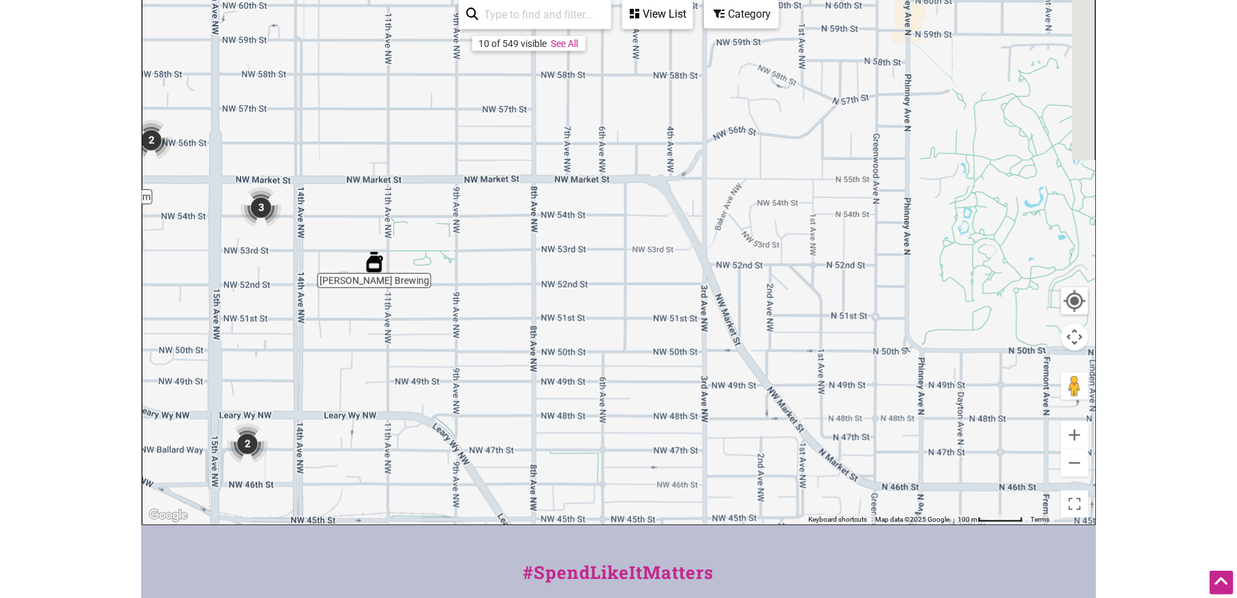 The image size is (1237, 598). Describe the element at coordinates (1074, 463) in the screenshot. I see `button: Zoom out` at that location.